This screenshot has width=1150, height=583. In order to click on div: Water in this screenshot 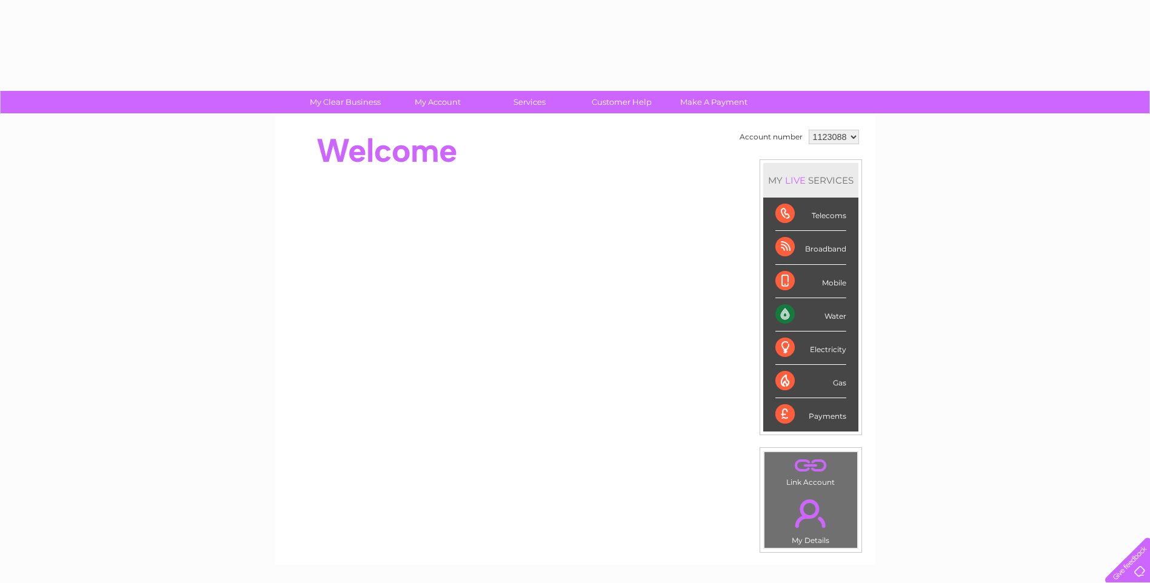, I will do `click(811, 315)`.